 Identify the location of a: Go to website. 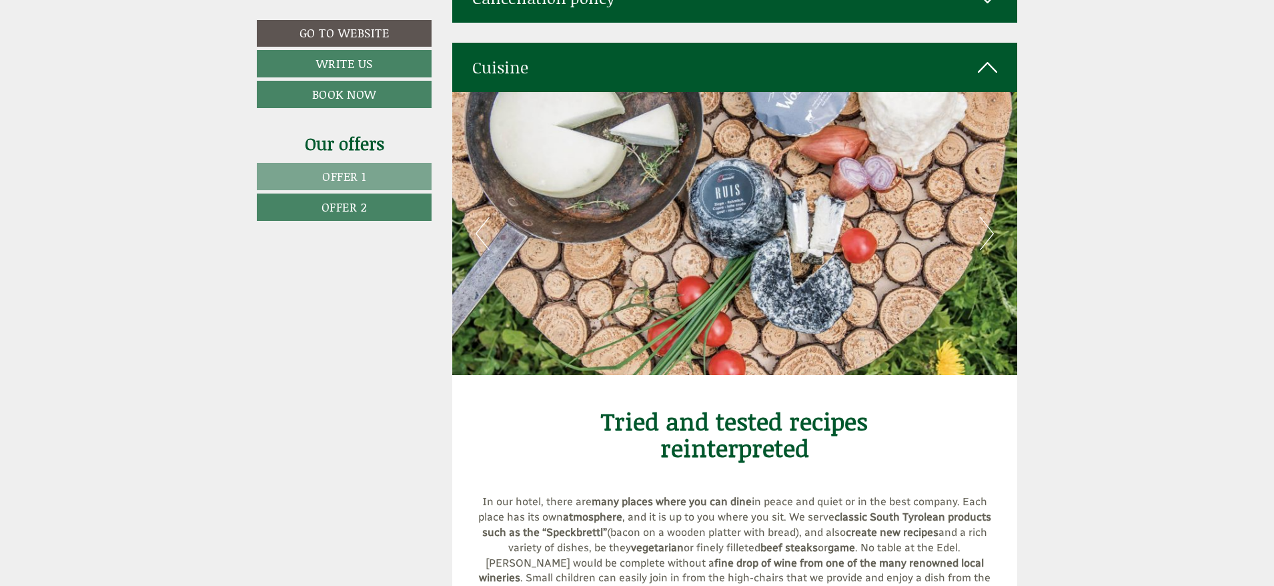
(344, 33).